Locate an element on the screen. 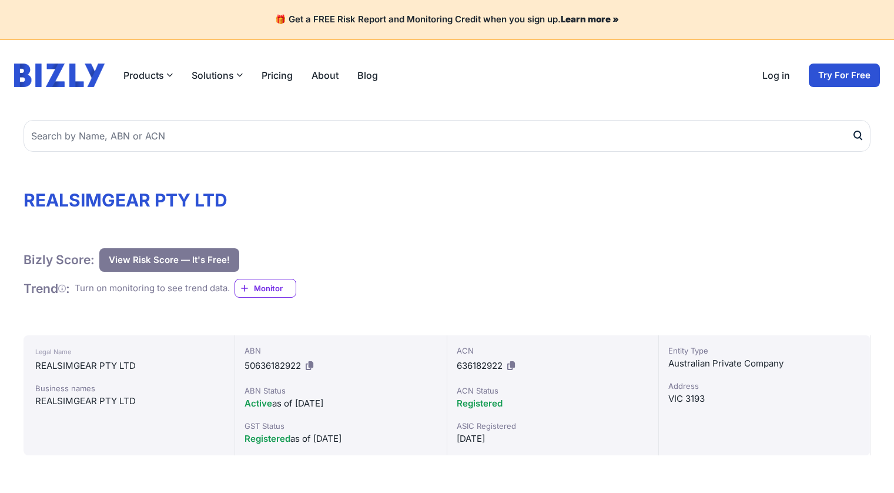 This screenshot has height=493, width=894. div: Entity Type is located at coordinates (764, 350).